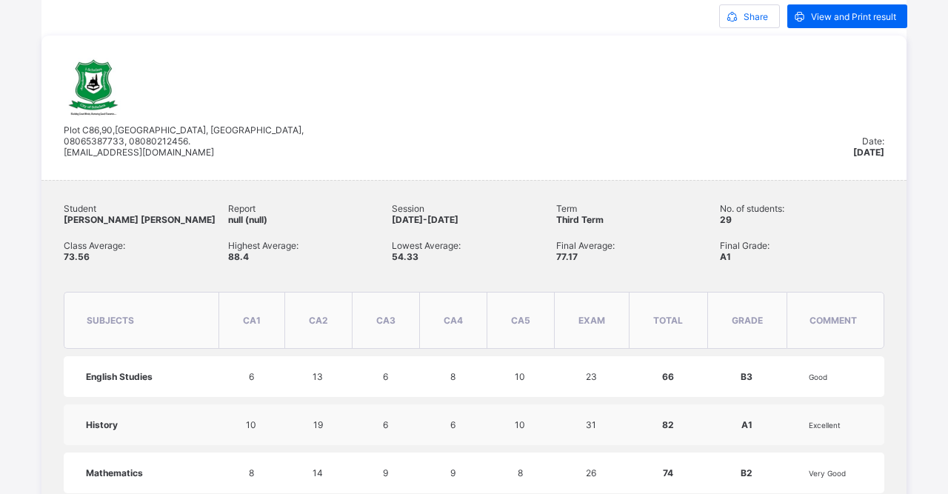 The image size is (948, 494). What do you see at coordinates (318, 425) in the screenshot?
I see `span: 19` at bounding box center [318, 425].